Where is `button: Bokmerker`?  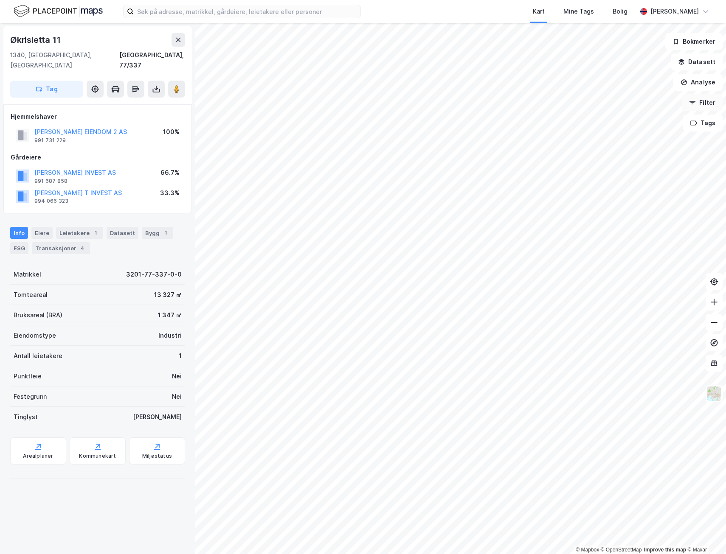
button: Bokmerker is located at coordinates (693, 42).